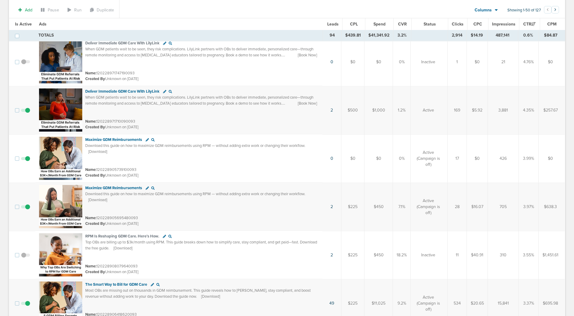  What do you see at coordinates (477, 110) in the screenshot?
I see `td: $5.92` at bounding box center [477, 110].